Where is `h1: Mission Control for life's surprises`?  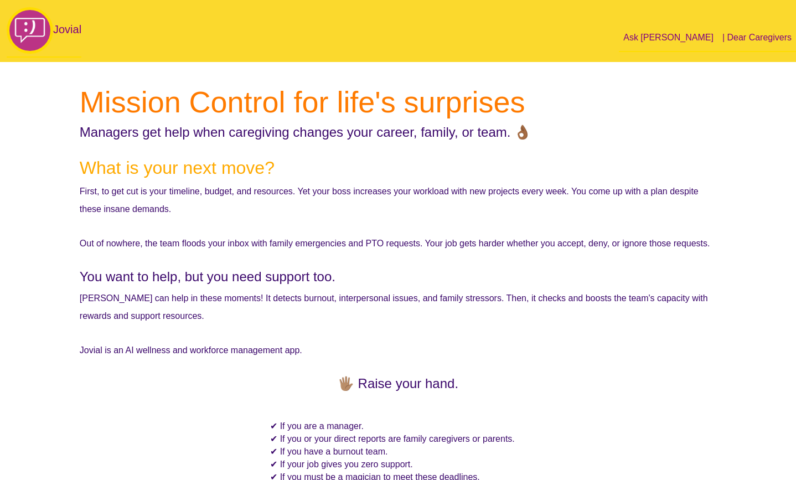 h1: Mission Control for life's surprises is located at coordinates (398, 102).